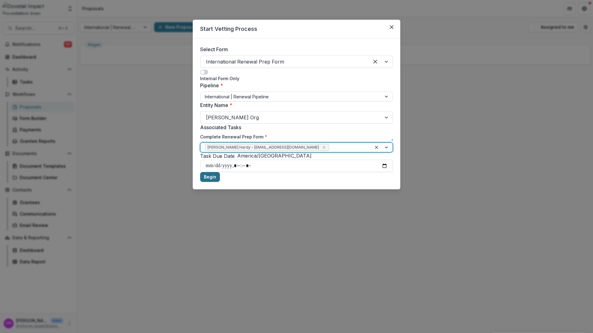  What do you see at coordinates (324, 148) in the screenshot?
I see `div: Remove Courtney Eker Hardy - courtney@dovetailimpact.org` at bounding box center [324, 148].